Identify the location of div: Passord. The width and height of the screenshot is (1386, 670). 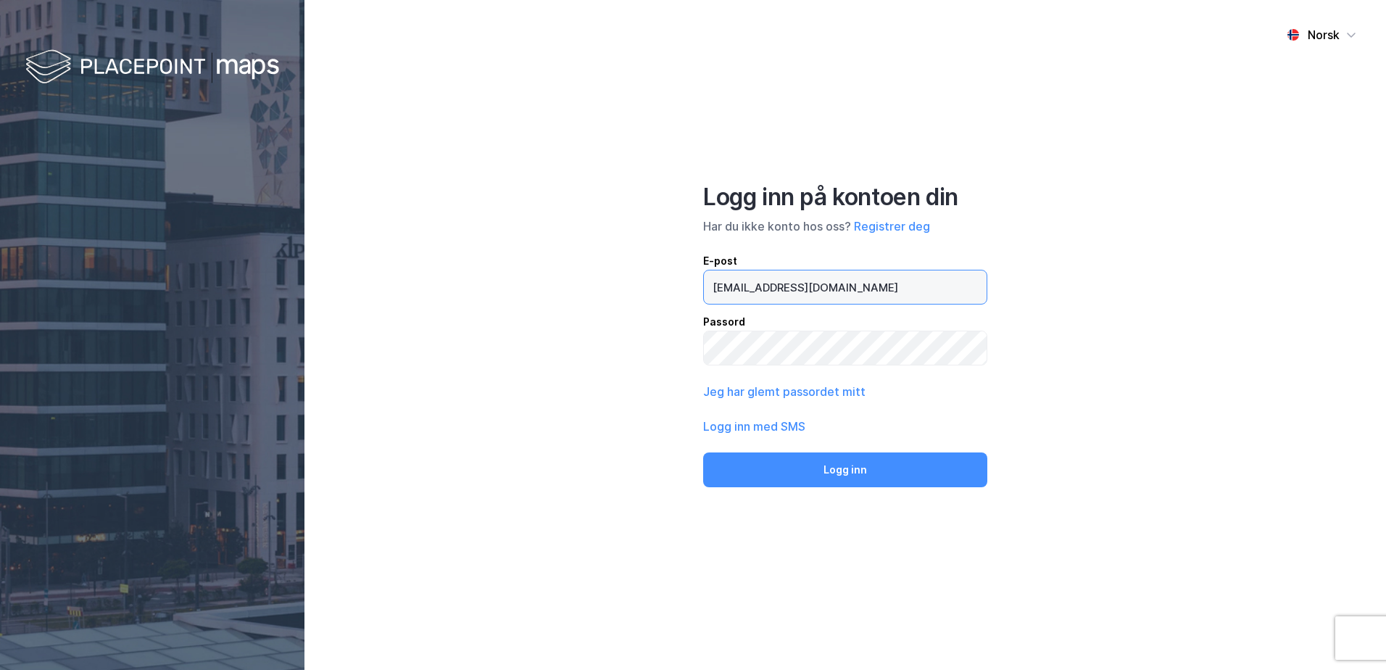
(845, 322).